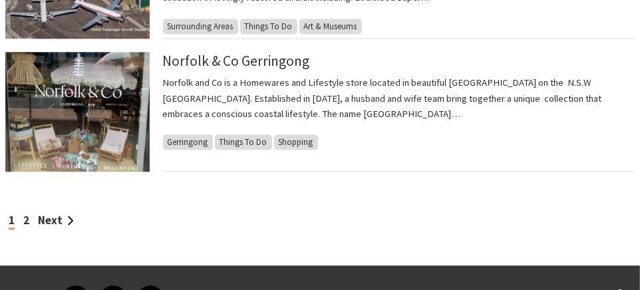  What do you see at coordinates (11, 221) in the screenshot?
I see `span: 1` at bounding box center [11, 221].